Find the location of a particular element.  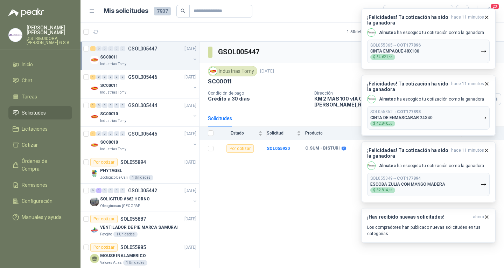

span: ,00 is located at coordinates (390, 123).